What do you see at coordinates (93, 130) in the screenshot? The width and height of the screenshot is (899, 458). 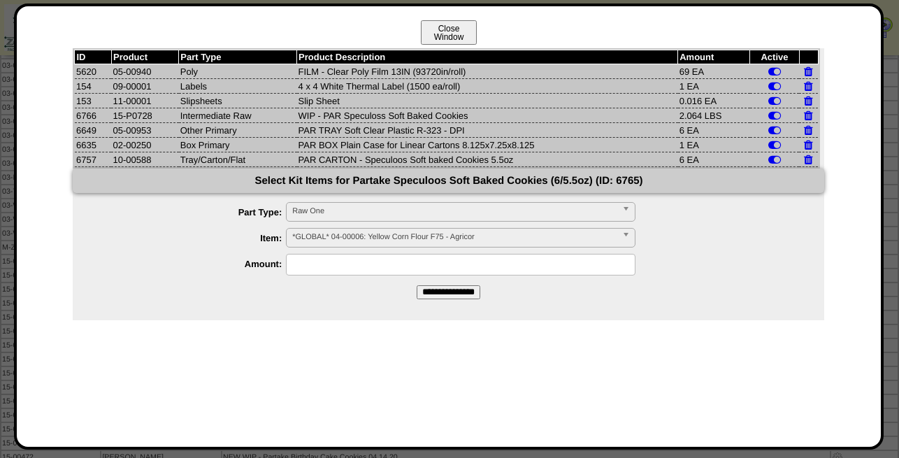 I see `td: 6649` at bounding box center [93, 130].